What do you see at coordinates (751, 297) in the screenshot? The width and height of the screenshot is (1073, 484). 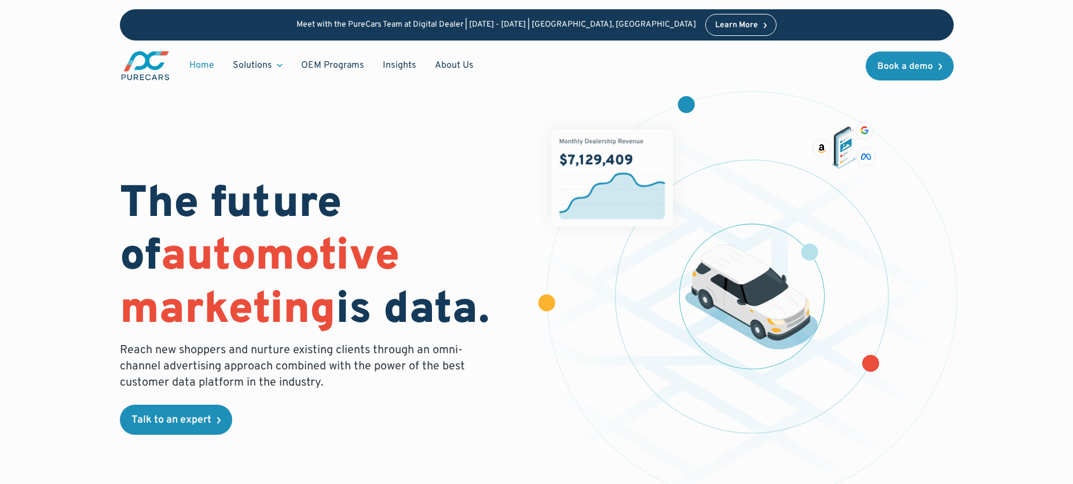 I see `img: illustration of a vehicle` at bounding box center [751, 297].